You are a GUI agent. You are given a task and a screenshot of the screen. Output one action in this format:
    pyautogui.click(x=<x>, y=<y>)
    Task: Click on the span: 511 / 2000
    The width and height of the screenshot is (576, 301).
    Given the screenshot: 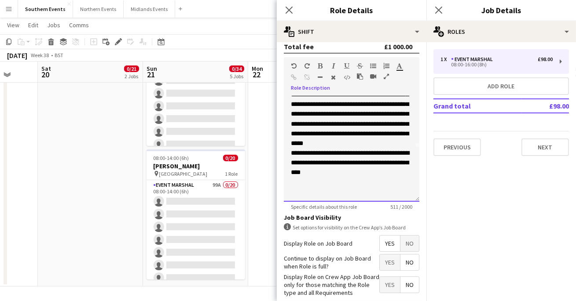 What is the action you would take?
    pyautogui.click(x=401, y=207)
    